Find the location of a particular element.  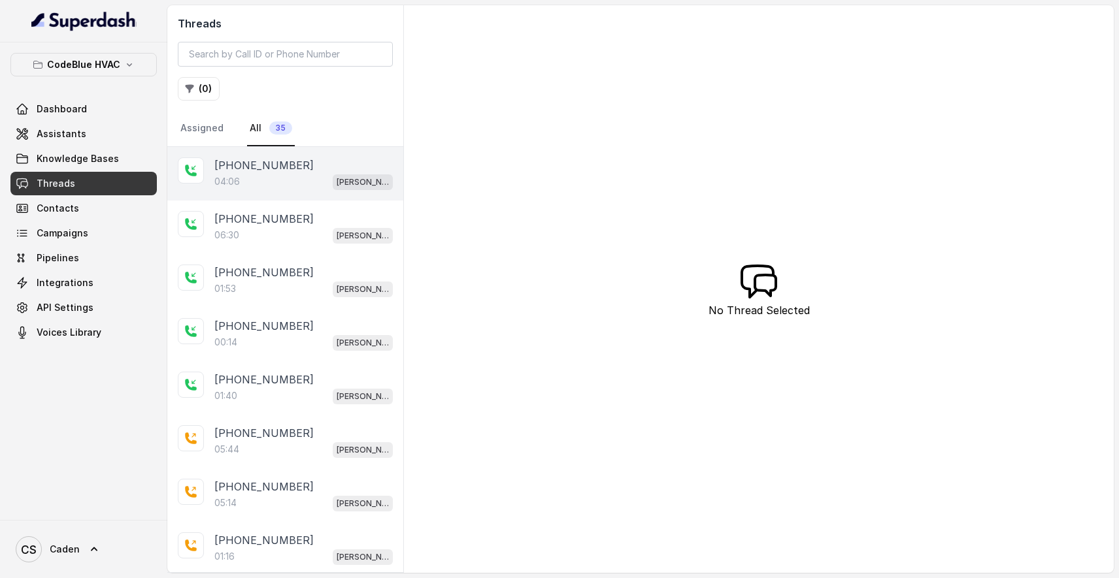

p: 00:14 is located at coordinates (225, 342).